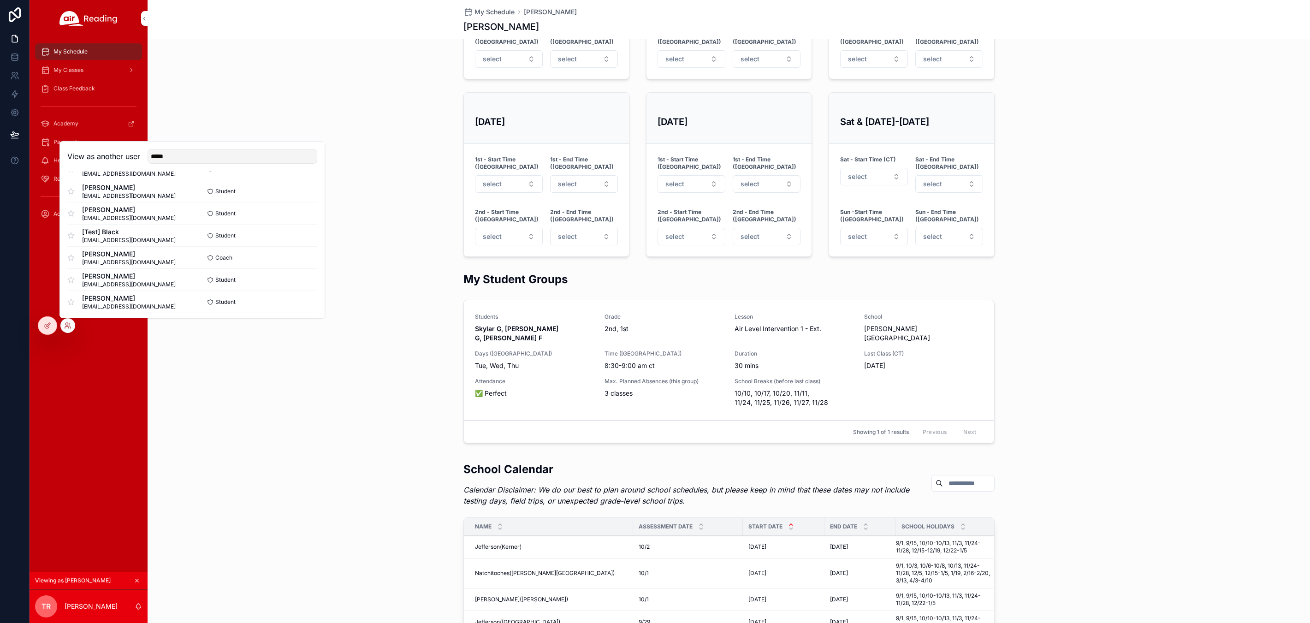 This screenshot has width=1310, height=623. I want to click on span: 30 mins, so click(794, 366).